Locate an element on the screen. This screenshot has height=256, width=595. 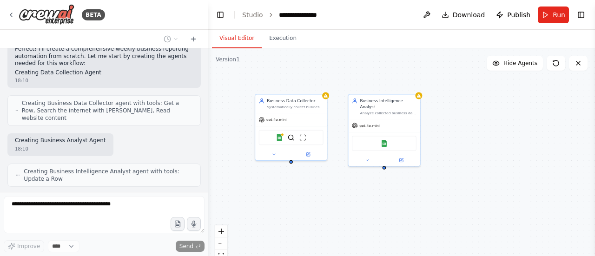
span: Creating Business Intelligence Analyst agent with tools: Update a Row is located at coordinates (108, 175).